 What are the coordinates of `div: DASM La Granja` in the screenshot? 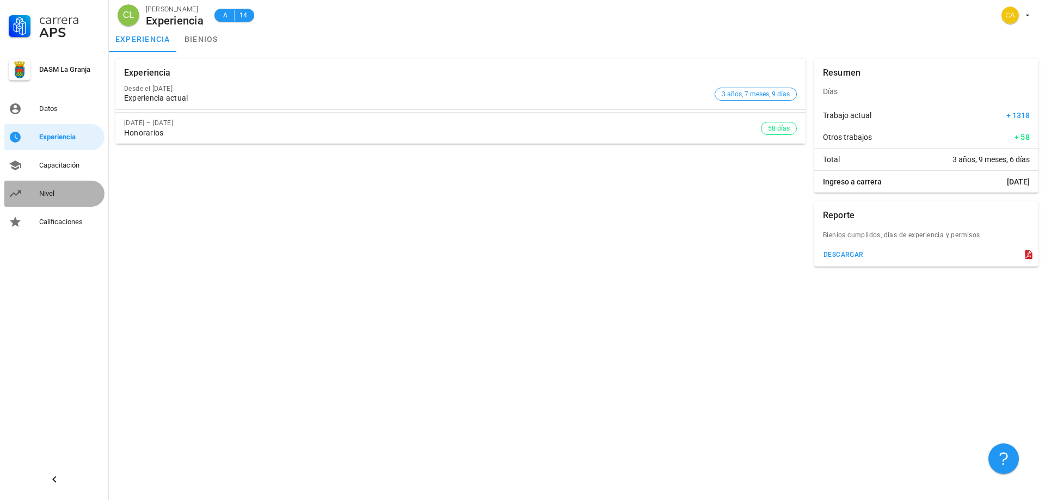 It's located at (70, 70).